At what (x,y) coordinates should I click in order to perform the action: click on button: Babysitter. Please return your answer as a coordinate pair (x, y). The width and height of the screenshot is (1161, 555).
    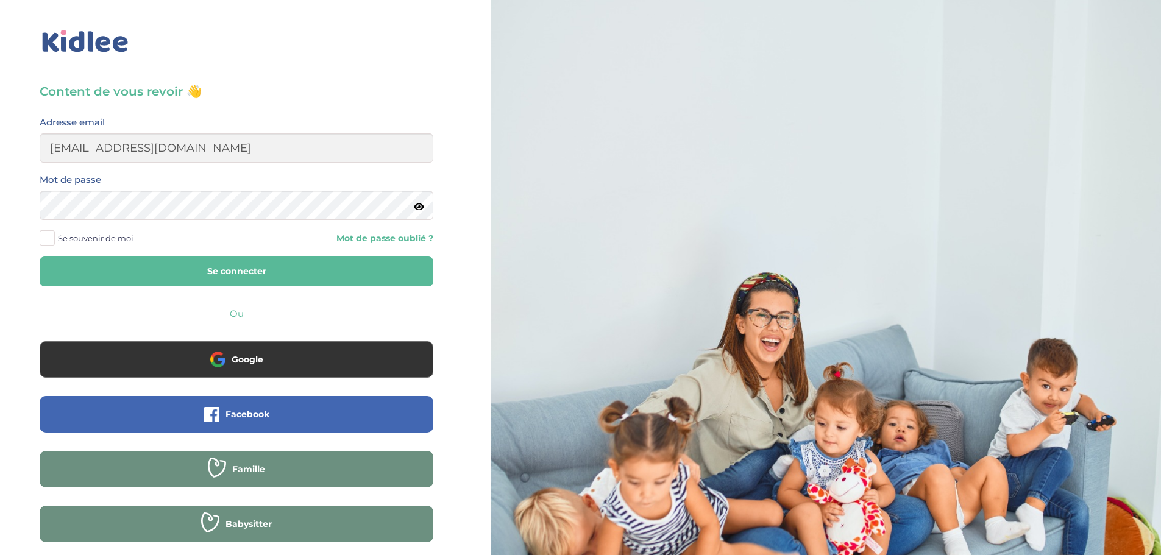
    Looking at the image, I should click on (236, 524).